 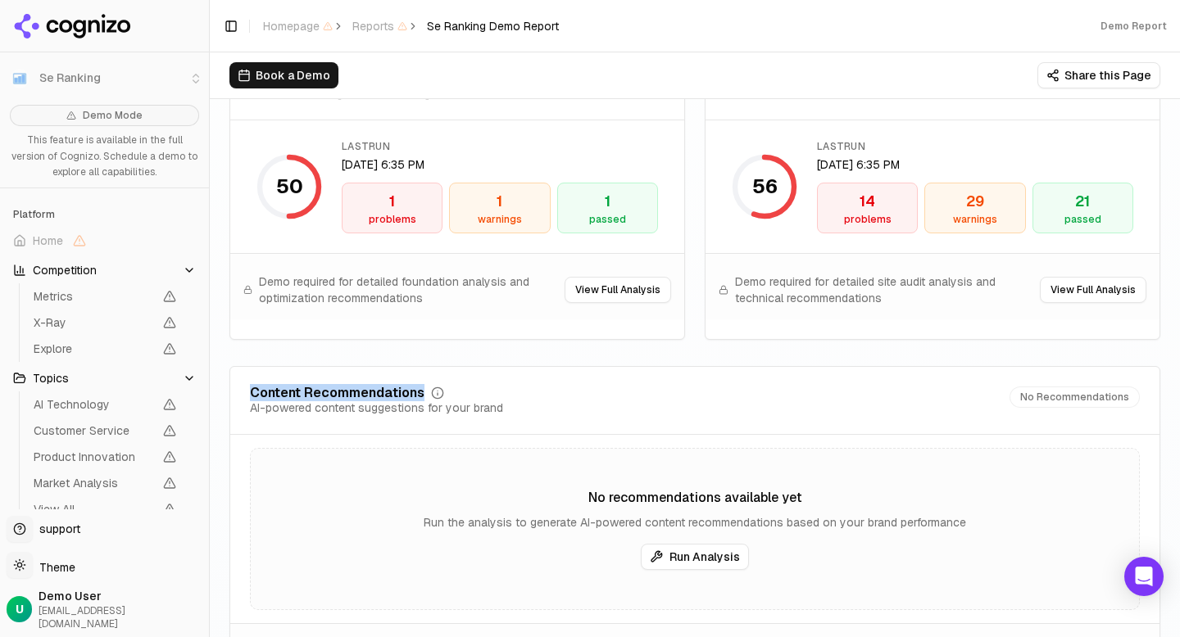 I want to click on div: 29, so click(x=974, y=202).